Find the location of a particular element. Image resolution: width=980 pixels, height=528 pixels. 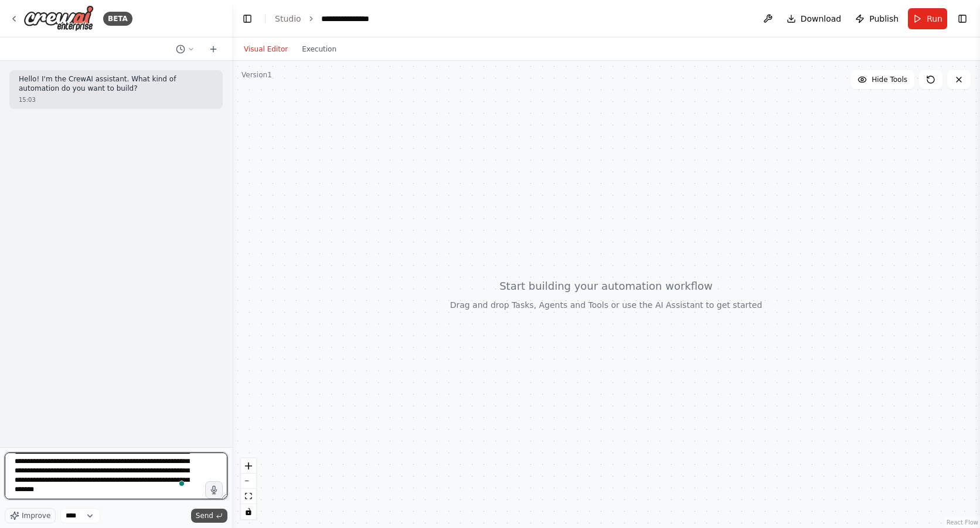

button: Publish is located at coordinates (877, 19).